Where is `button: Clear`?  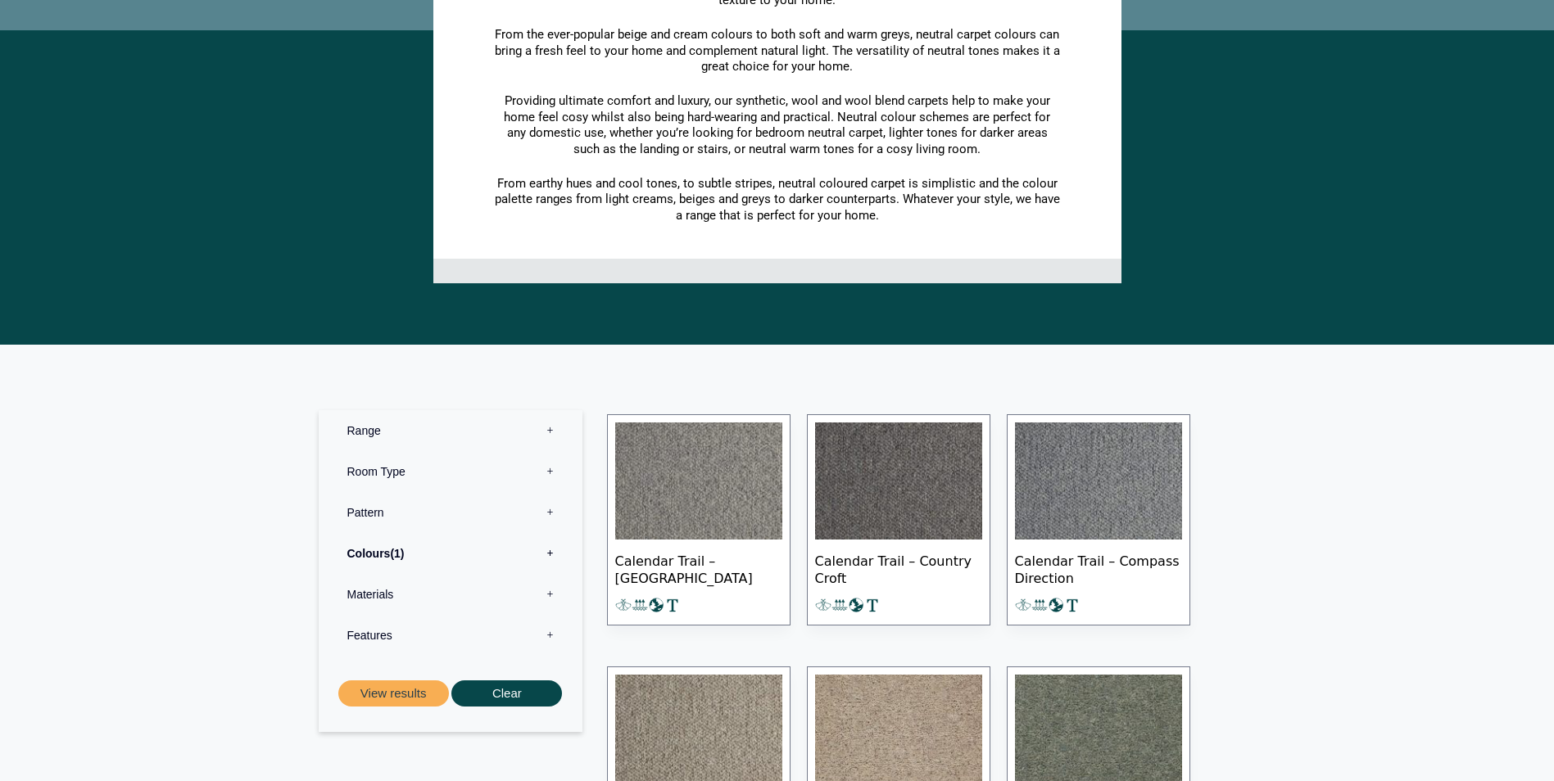
button: Clear is located at coordinates (506, 694).